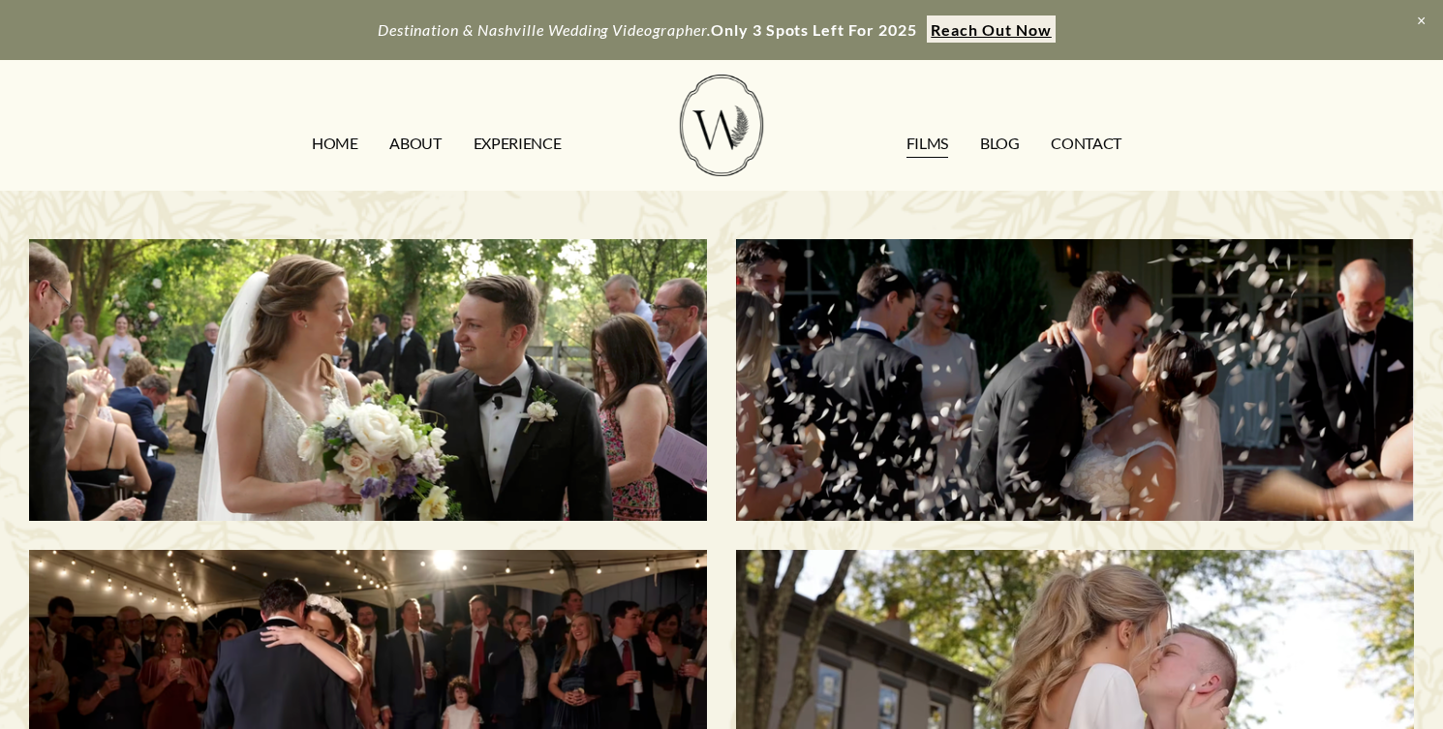 This screenshot has height=729, width=1443. Describe the element at coordinates (1085, 143) in the screenshot. I see `a: CONTACT` at that location.